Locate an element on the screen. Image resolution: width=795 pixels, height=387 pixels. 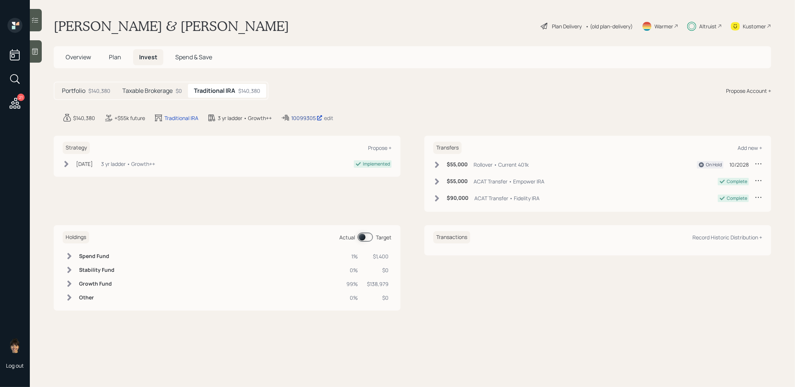
h6: Stability Fund is located at coordinates (97, 270).